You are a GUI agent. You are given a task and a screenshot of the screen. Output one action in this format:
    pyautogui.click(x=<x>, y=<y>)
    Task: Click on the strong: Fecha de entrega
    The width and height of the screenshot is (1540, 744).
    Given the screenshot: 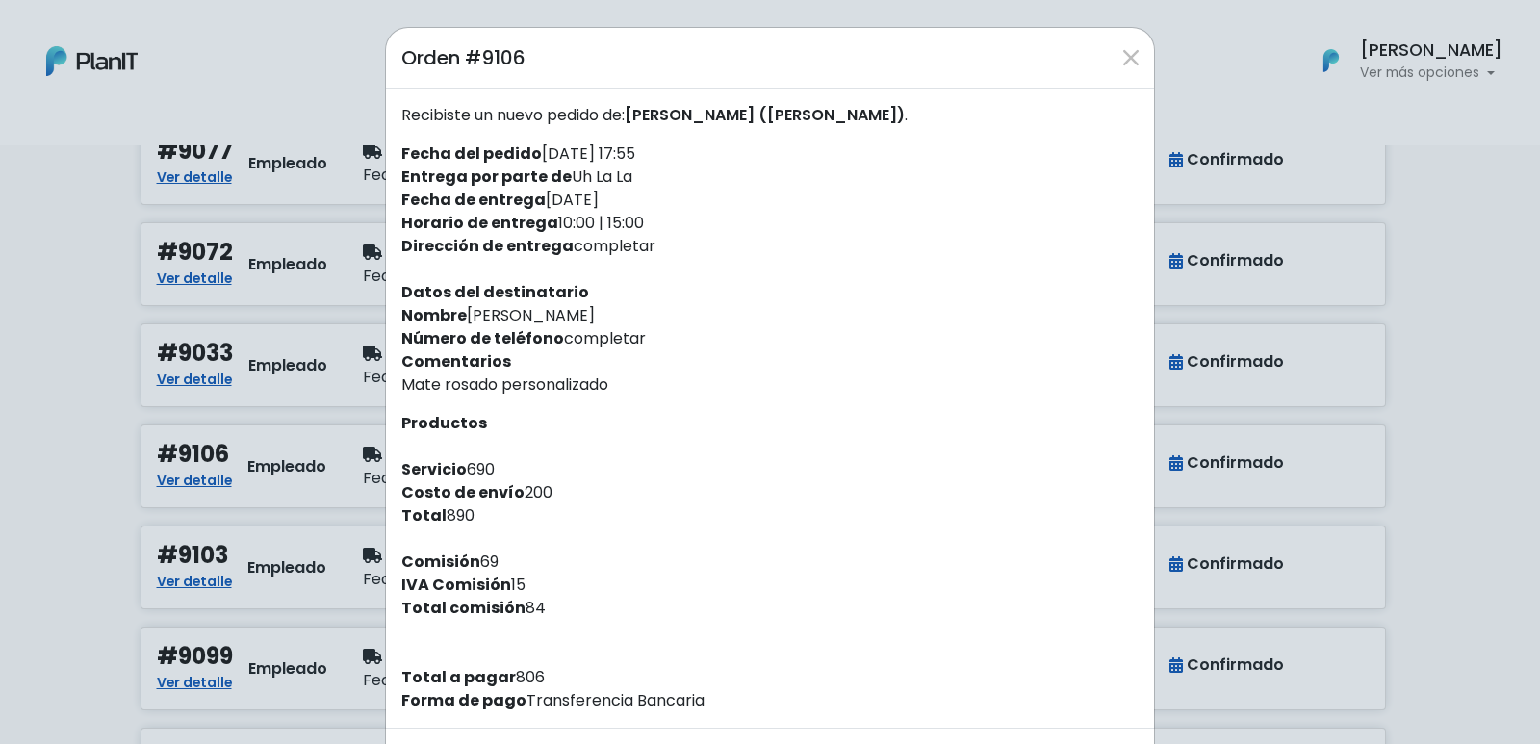 What is the action you would take?
    pyautogui.click(x=474, y=199)
    